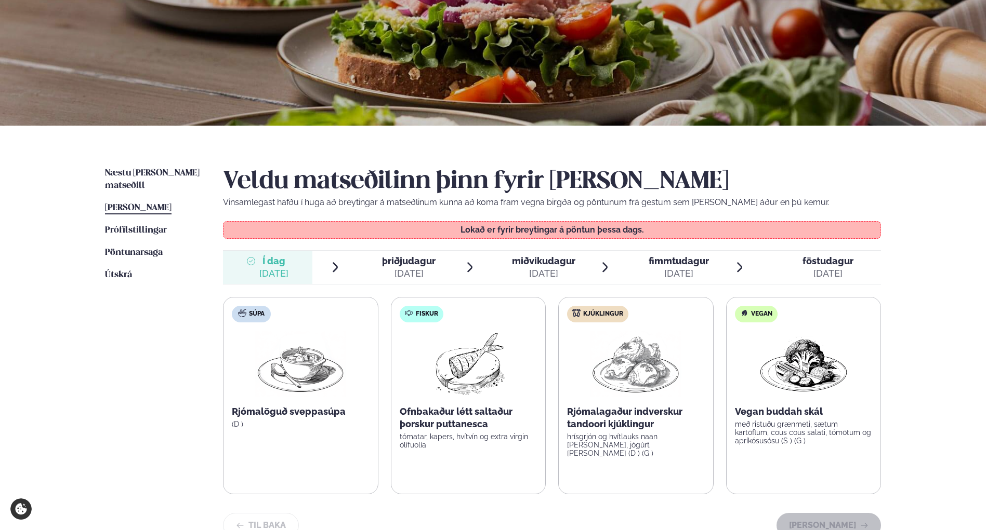 This screenshot has width=986, height=530. What do you see at coordinates (552, 203) in the screenshot?
I see `p: Vinsamlegast hafðu í huga að breytingar á matseðlinum kunna að koma fram vegna birgða og pöntunum...` at bounding box center [552, 203].